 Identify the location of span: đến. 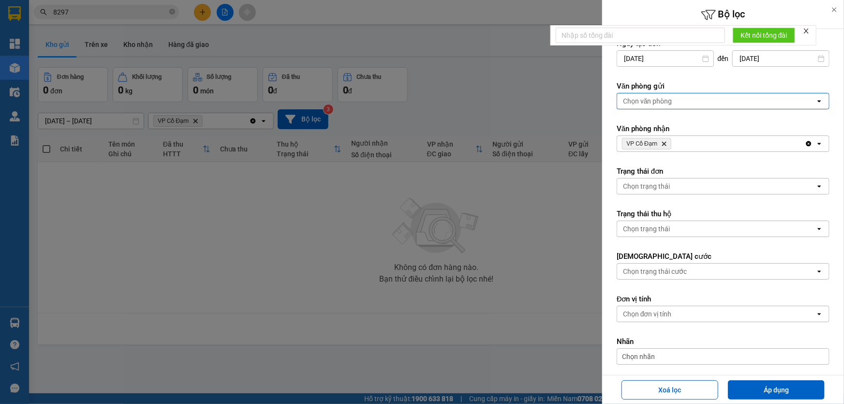
(723, 58).